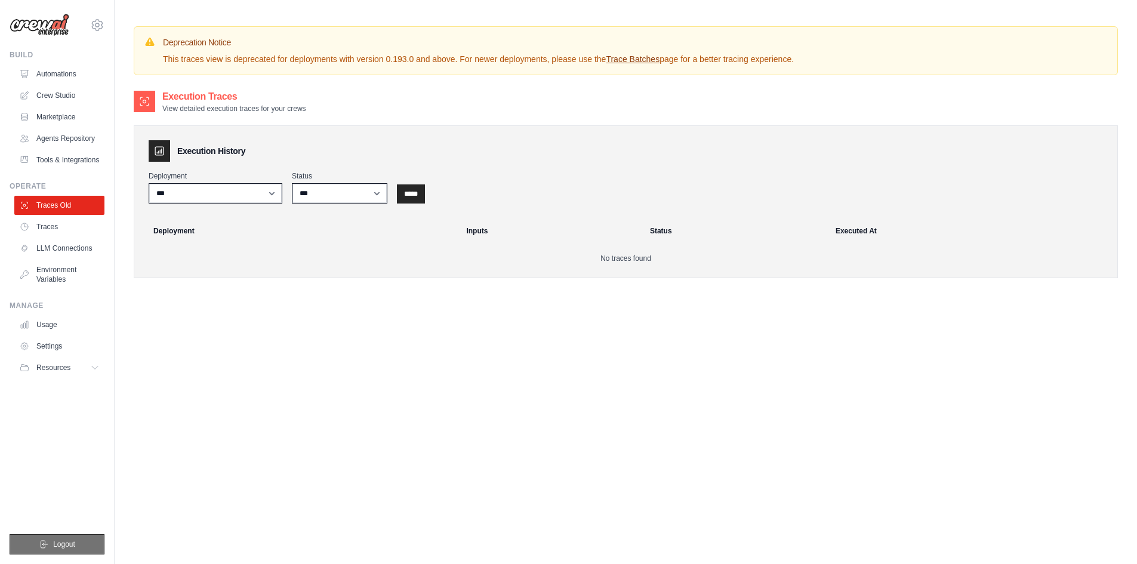 This screenshot has height=564, width=1137. I want to click on a: Automations, so click(59, 74).